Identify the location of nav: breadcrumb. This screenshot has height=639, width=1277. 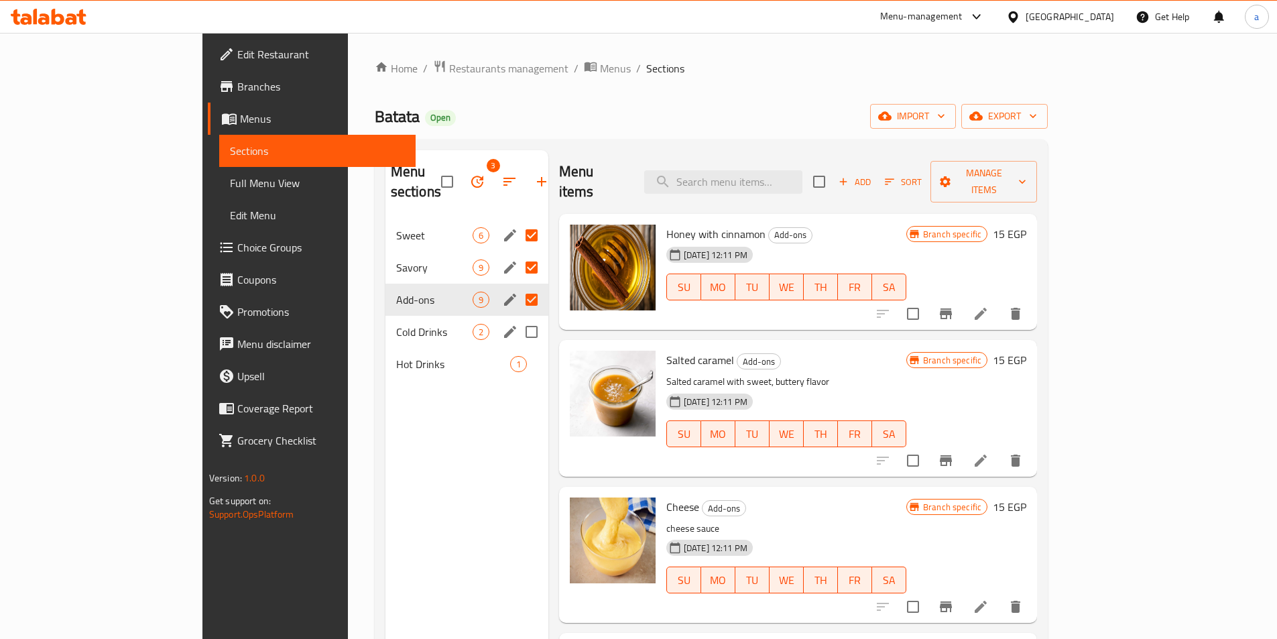
(711, 68).